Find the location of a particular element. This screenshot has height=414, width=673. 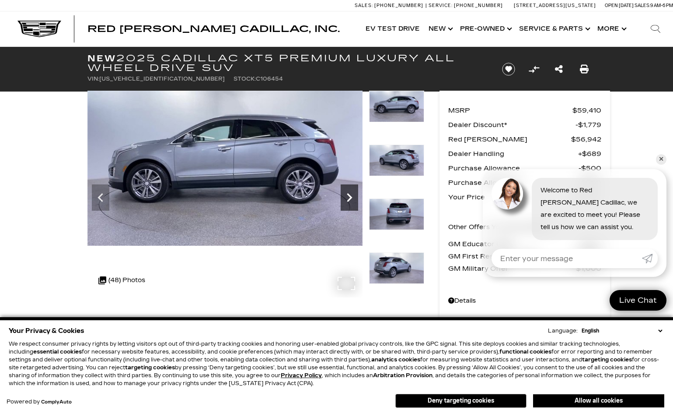

img: Cadillac Dark Logo with Cadillac White Text is located at coordinates (39, 29).